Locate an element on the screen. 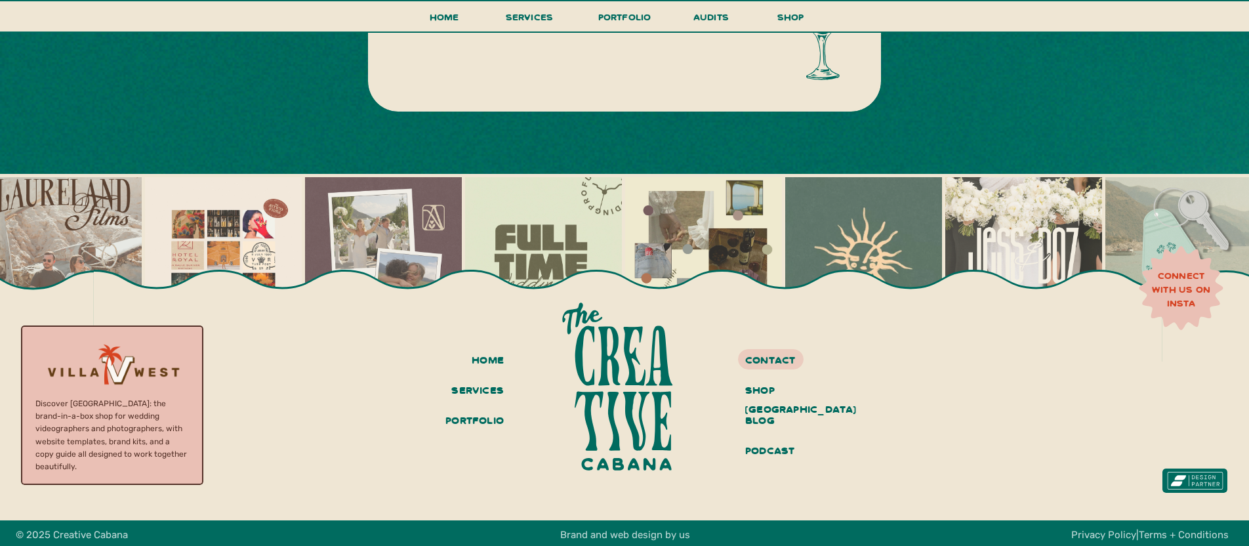 Image resolution: width=1249 pixels, height=546 pixels. img: @alyxkempfilms all-inclusive rebrand is still in the works, but it’s already giving us quiet conf... is located at coordinates (703, 255).